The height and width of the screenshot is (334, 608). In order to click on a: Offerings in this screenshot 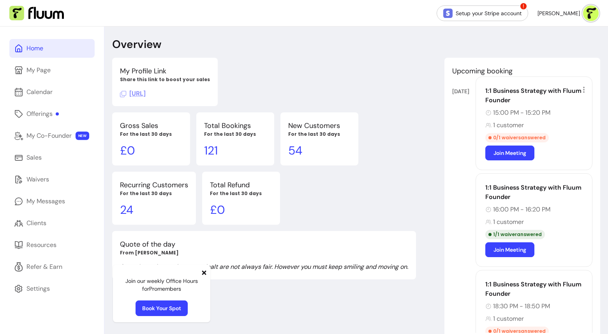, I will do `click(52, 114)`.